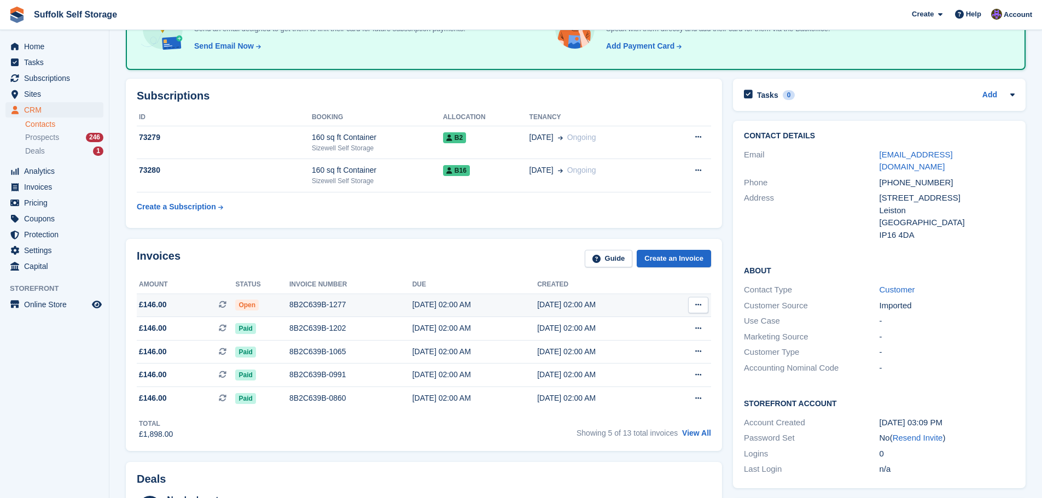  I want to click on h2: Subscriptions, so click(424, 96).